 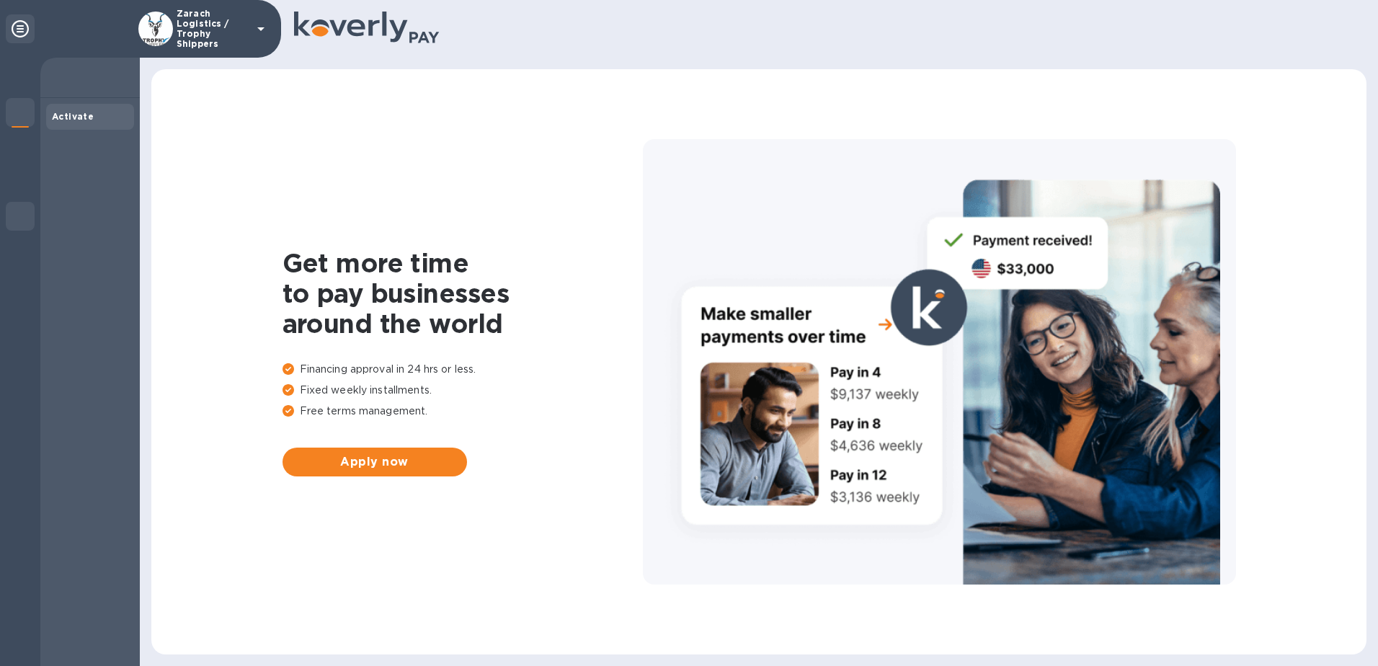 What do you see at coordinates (375, 462) in the screenshot?
I see `button: Apply now` at bounding box center [375, 462].